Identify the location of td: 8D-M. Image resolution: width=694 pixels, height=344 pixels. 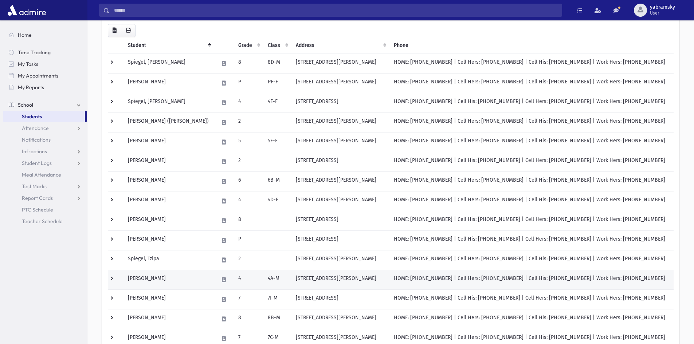
(277, 63).